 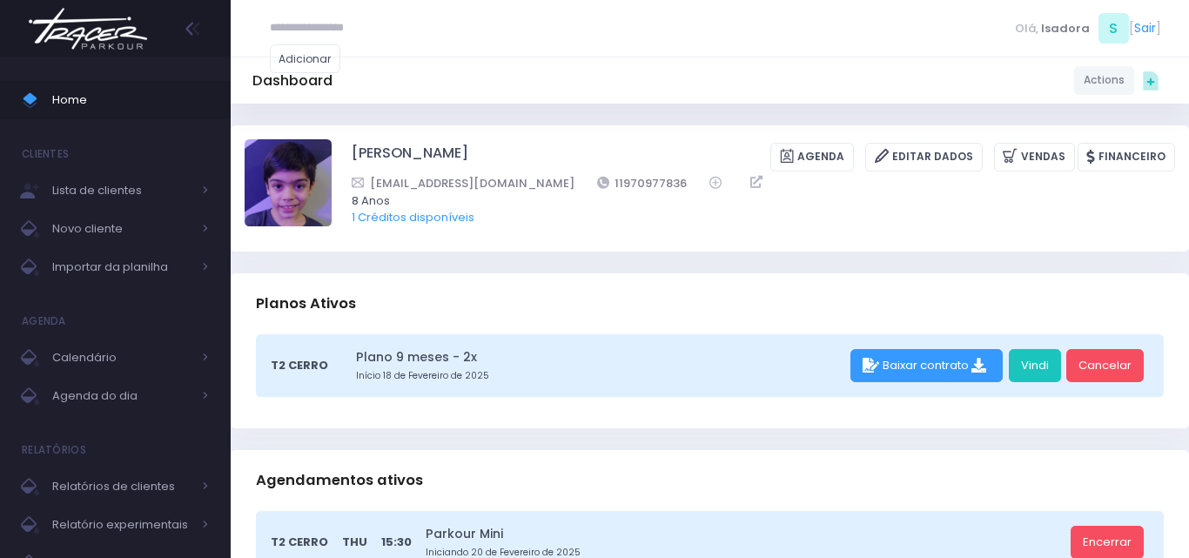 What do you see at coordinates (812, 157) in the screenshot?
I see `a: Agenda` at bounding box center [812, 157].